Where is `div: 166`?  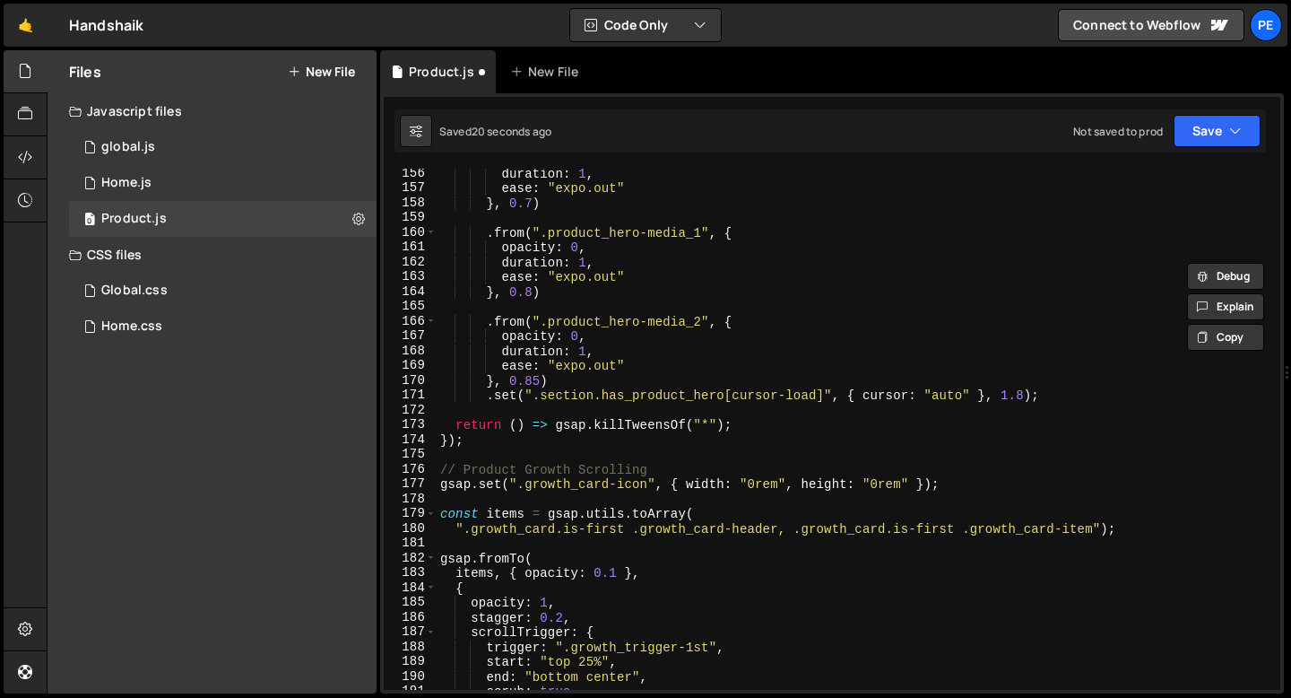
div: 166 is located at coordinates (410, 321).